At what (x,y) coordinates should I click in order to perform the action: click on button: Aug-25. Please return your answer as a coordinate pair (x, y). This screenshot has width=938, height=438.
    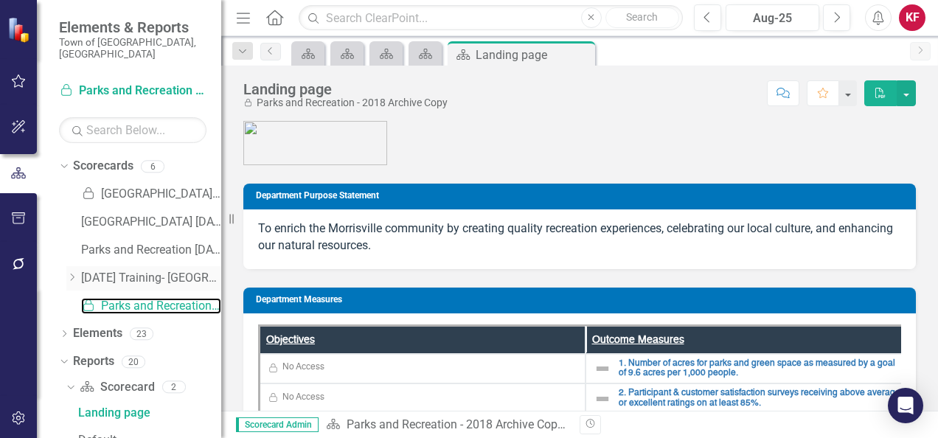
    Looking at the image, I should click on (772, 18).